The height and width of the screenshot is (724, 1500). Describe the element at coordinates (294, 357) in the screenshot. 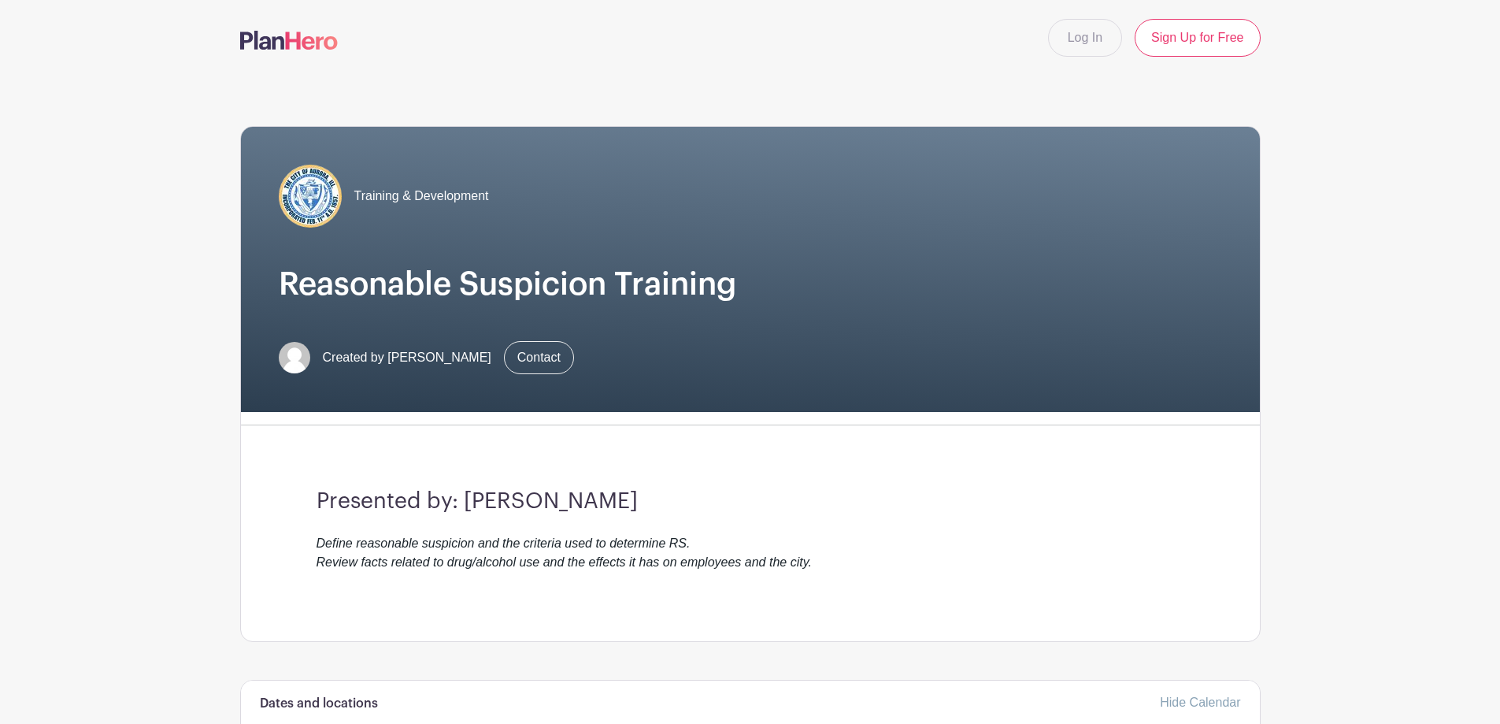

I see `img: default-ce2991bfa6775e67f084385cd625a349d9dcbb7a52a09fb2fda1e96e2d18dcdb.png` at that location.